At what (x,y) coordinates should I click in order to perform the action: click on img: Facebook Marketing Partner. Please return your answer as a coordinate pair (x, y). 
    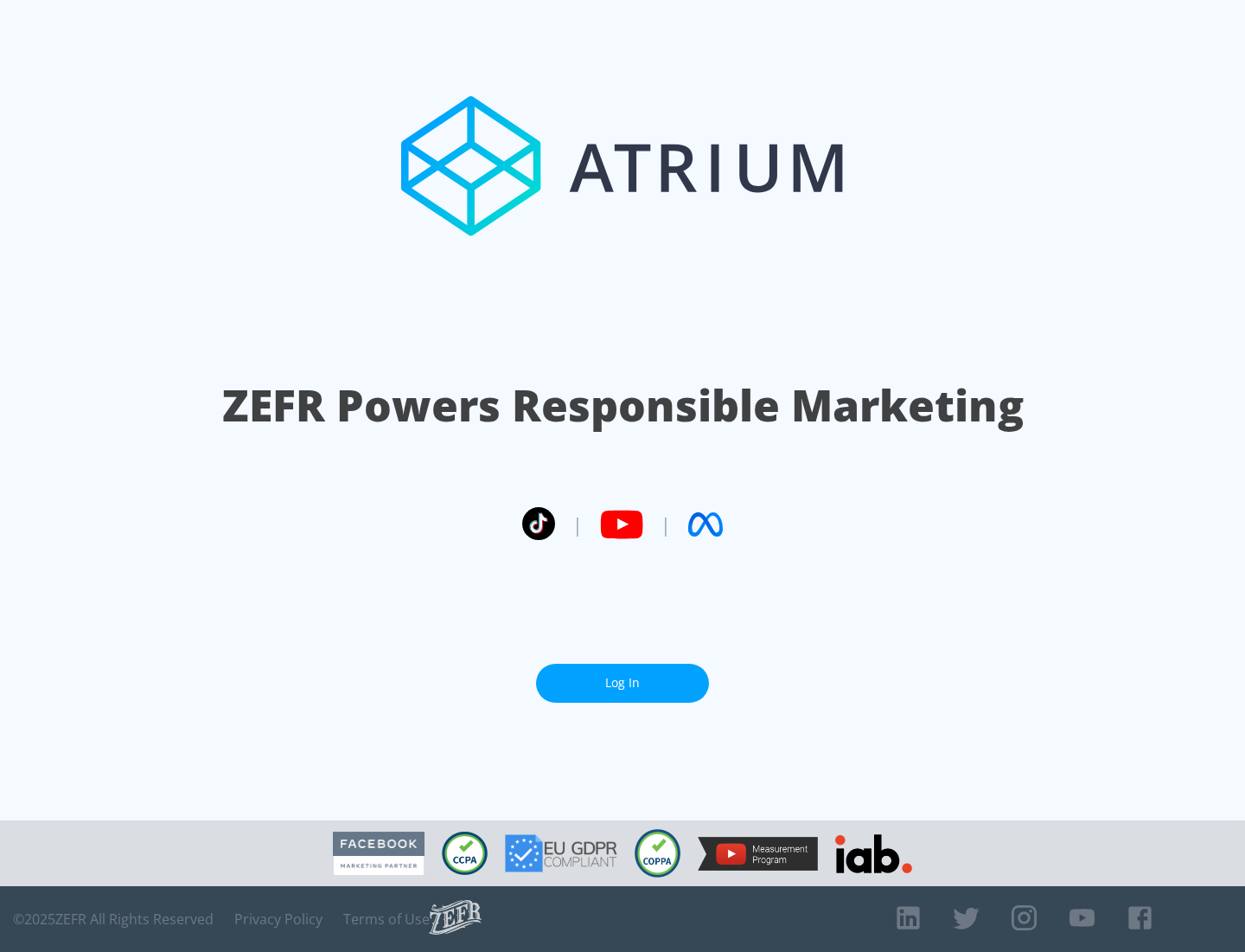
    Looking at the image, I should click on (379, 853).